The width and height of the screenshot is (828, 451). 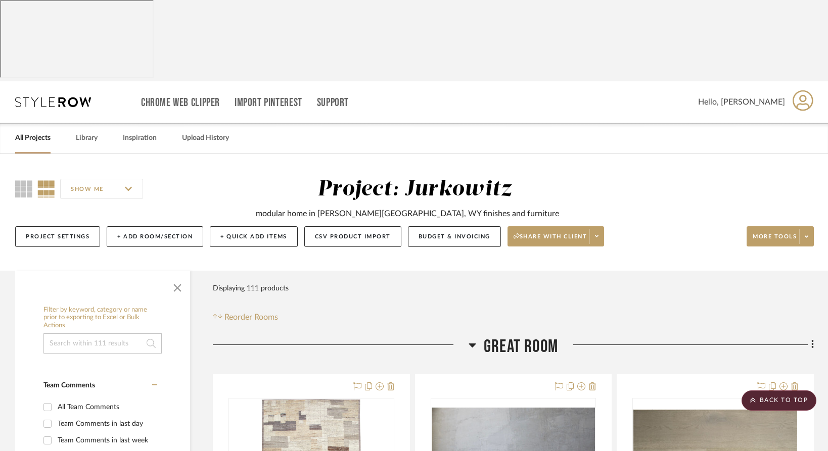 I want to click on button: Reorder Rooms, so click(x=245, y=317).